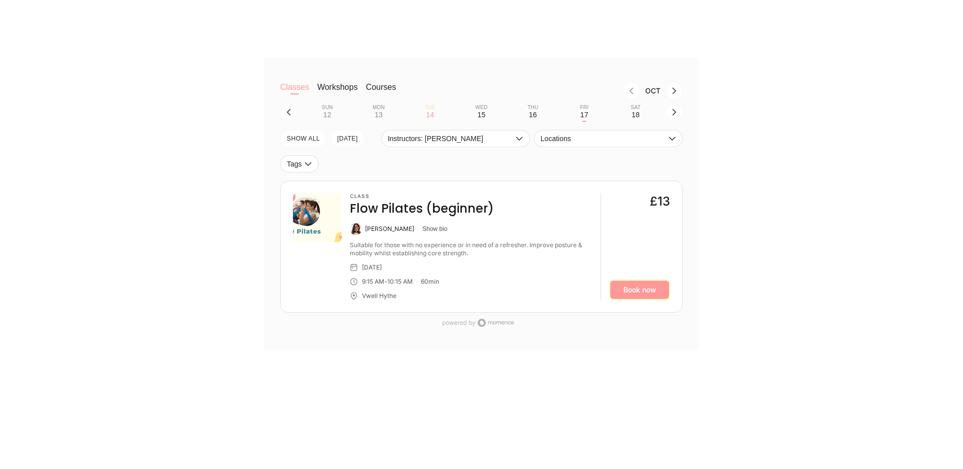 This screenshot has width=963, height=469. I want to click on div: Suitable for those with no experience or in need of a refresher. Improve posture & mobility whils..., so click(471, 249).